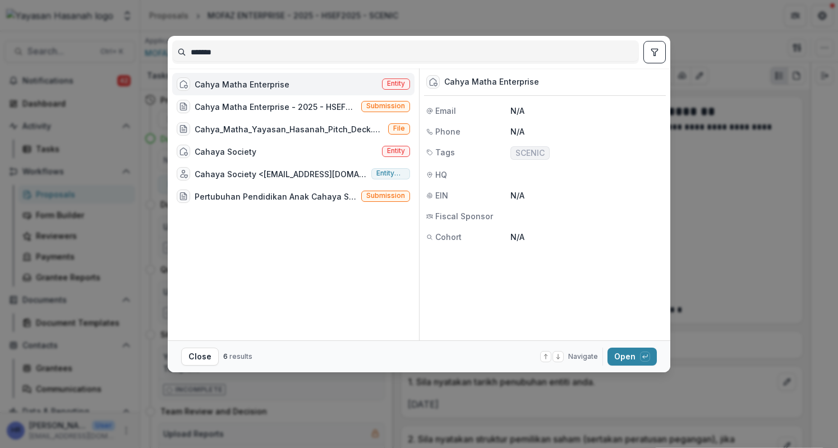 The image size is (838, 448). I want to click on span: EIN, so click(441, 195).